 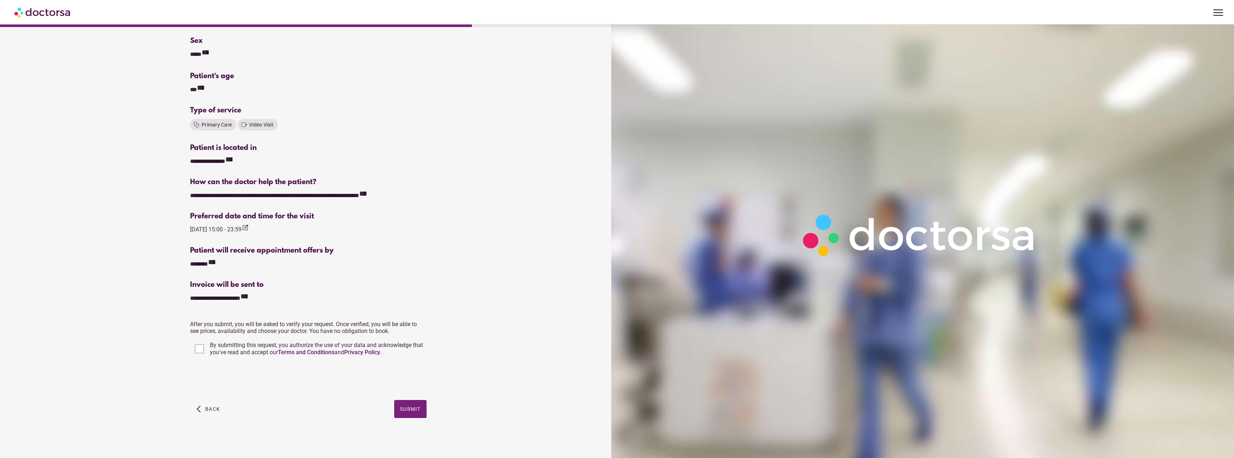 I want to click on p: After you submit, you will be asked to verify your request. Once verified, you will be able to se..., so click(x=308, y=327).